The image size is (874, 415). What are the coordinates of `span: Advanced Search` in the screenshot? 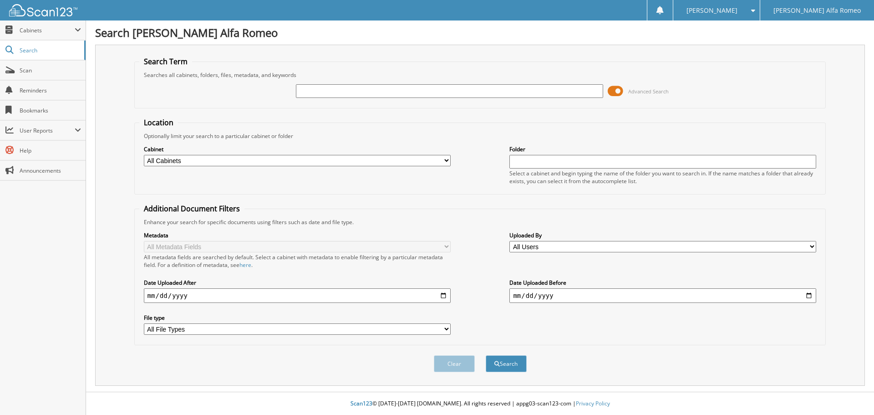 It's located at (648, 91).